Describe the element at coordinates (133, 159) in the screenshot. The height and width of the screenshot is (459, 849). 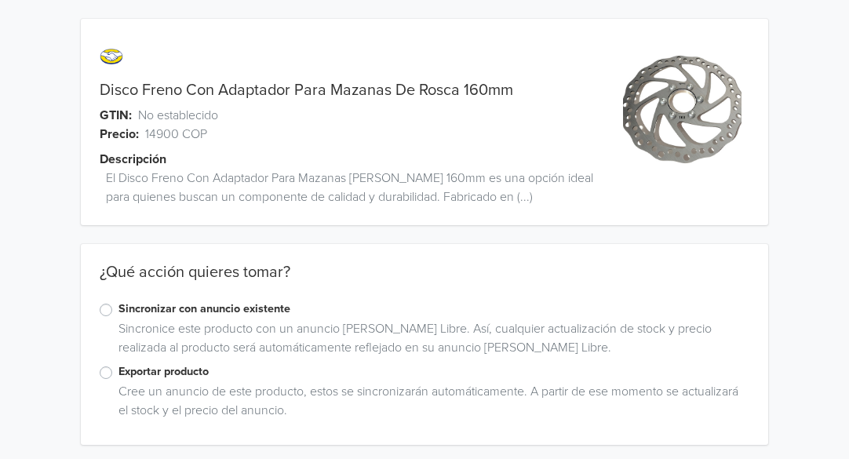
I see `span: Descripción` at that location.